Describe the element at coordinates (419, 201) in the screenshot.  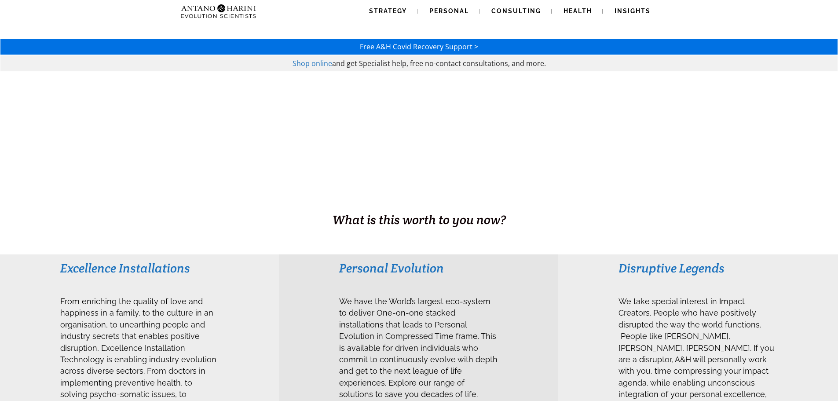
I see `h1: BUSINESS. HEALTH. Family. Legacy` at that location.